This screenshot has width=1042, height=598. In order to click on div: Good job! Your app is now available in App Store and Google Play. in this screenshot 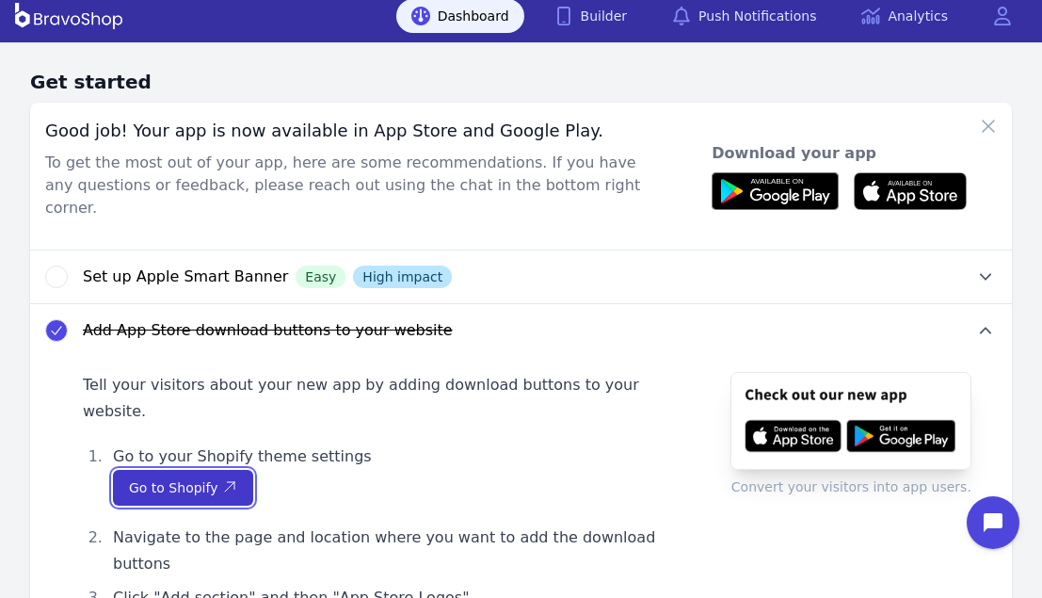, I will do `click(357, 131)`.